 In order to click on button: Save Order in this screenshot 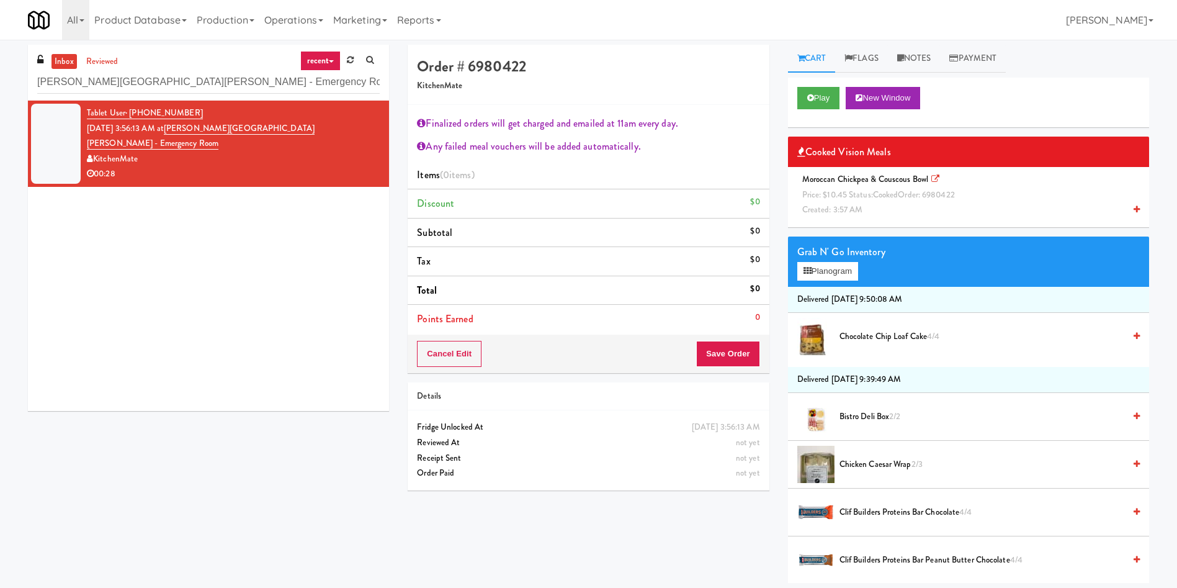, I will do `click(728, 354)`.